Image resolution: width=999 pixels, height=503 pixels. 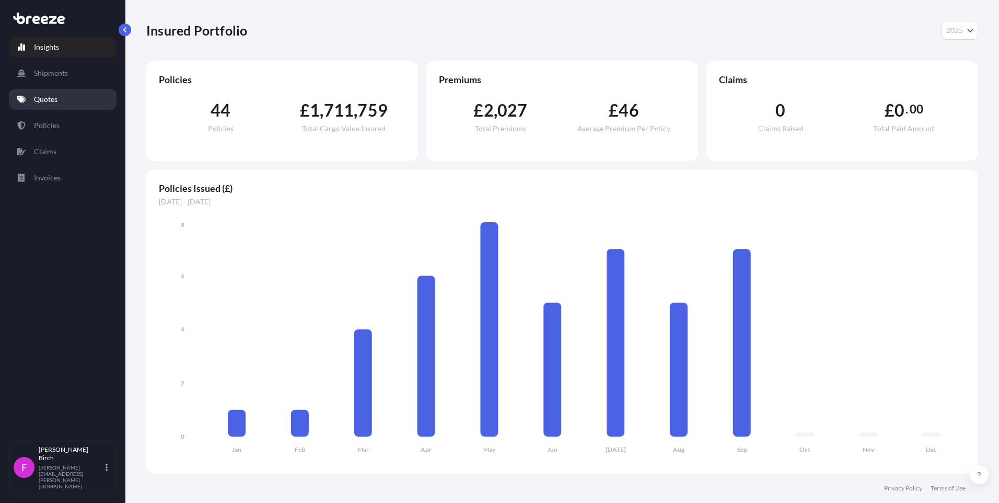 What do you see at coordinates (63, 47) in the screenshot?
I see `a: Insights` at bounding box center [63, 47].